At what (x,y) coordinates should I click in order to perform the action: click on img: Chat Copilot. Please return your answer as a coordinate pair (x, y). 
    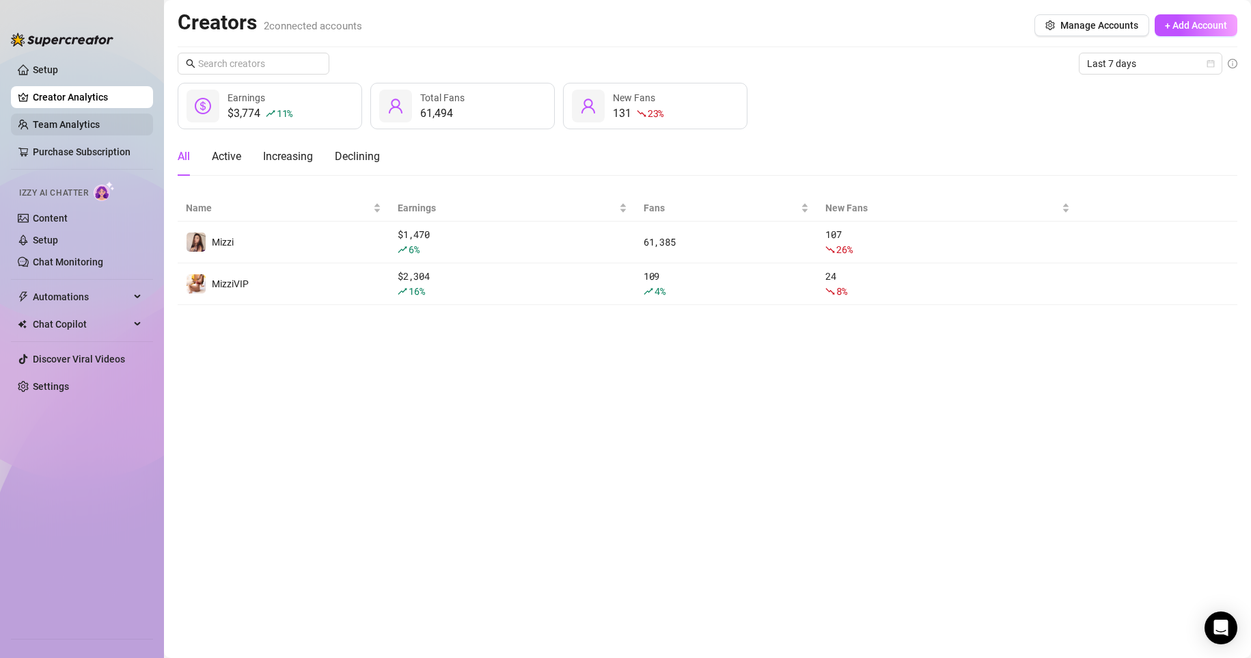
    Looking at the image, I should click on (22, 324).